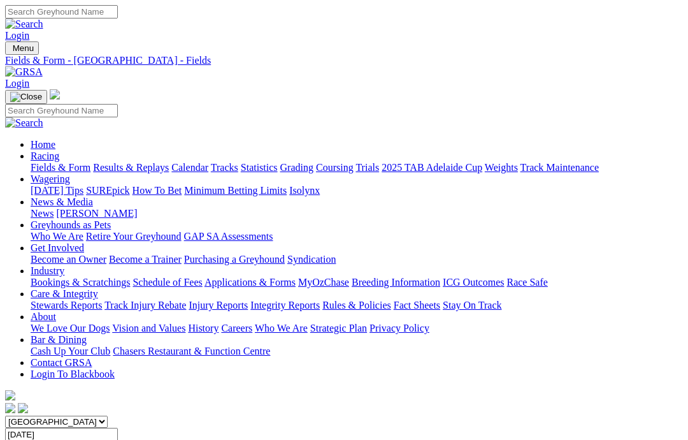 Image resolution: width=688 pixels, height=440 pixels. What do you see at coordinates (324, 282) in the screenshot?
I see `a: MyOzChase` at bounding box center [324, 282].